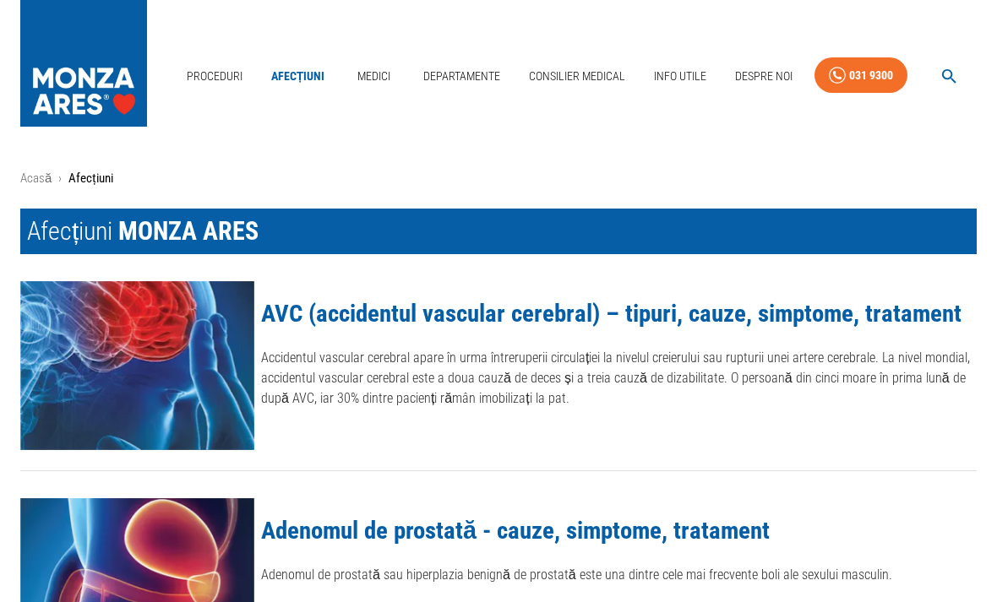  Describe the element at coordinates (498, 231) in the screenshot. I see `h1: Afecțiuni` at that location.